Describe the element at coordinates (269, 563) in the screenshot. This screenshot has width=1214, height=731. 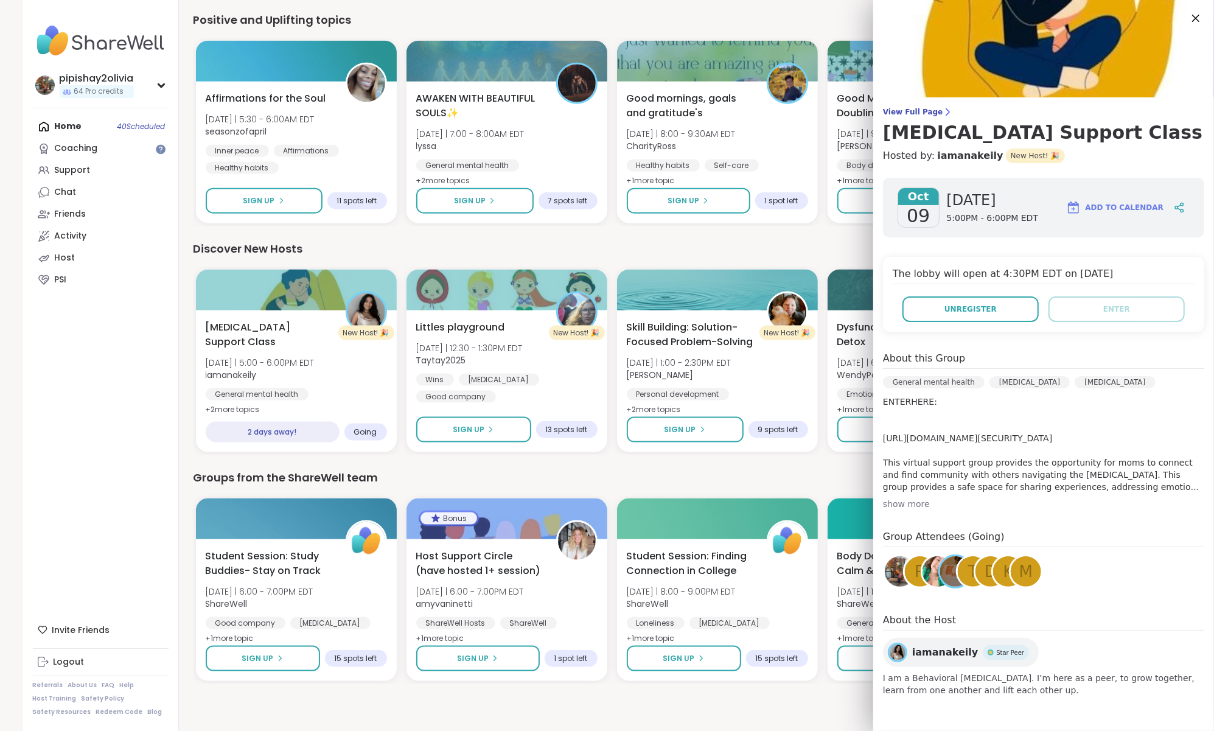
I see `span: Student Session: Study Buddies- Stay on Track` at that location.